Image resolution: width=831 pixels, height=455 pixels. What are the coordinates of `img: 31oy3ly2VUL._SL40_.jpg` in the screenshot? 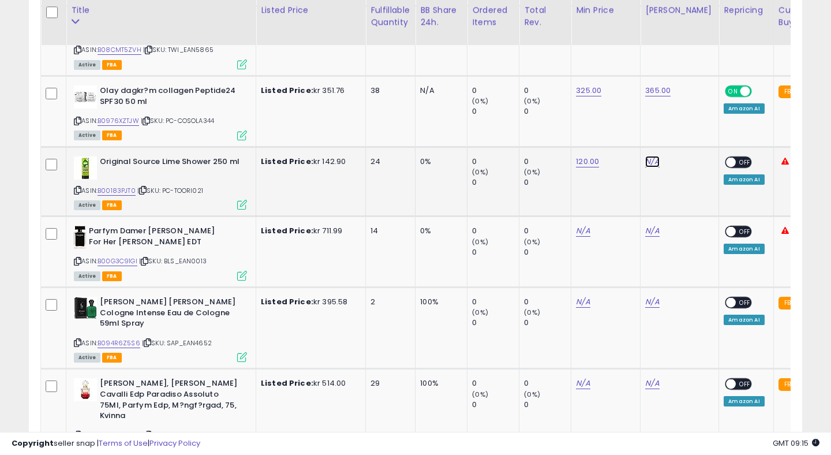 It's located at (80, 237).